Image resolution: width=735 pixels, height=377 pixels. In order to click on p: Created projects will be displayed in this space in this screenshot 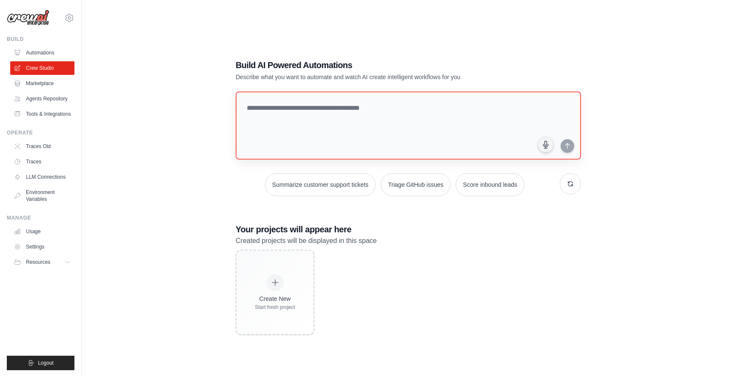, I will do `click(408, 241)`.